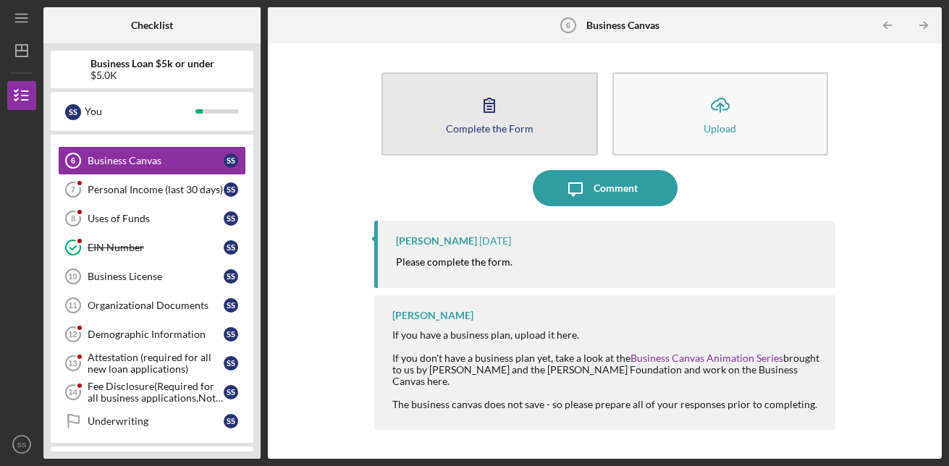 This screenshot has width=949, height=466. What do you see at coordinates (152, 219) in the screenshot?
I see `a: 8Uses of FundsSS` at bounding box center [152, 219].